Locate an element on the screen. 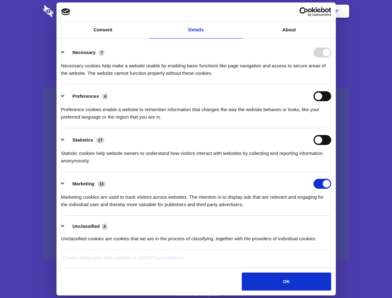 Image resolution: width=392 pixels, height=298 pixels. div: Unclassified cookies are cookies that we are in the process of classifying, together with the pro... is located at coordinates (196, 236).